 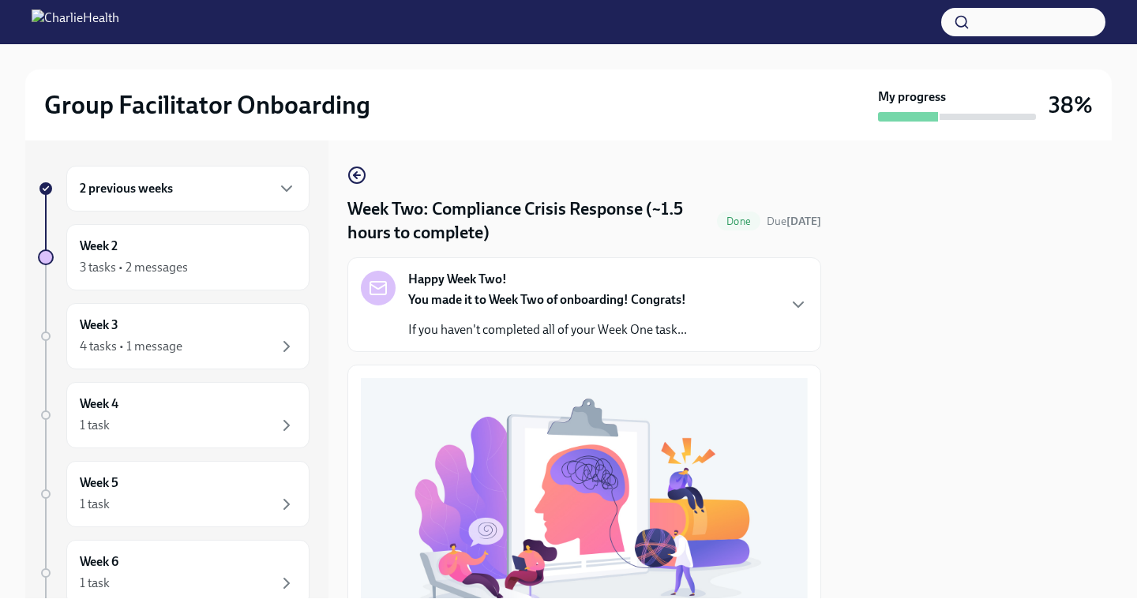 I want to click on a: Week 41 task, so click(x=174, y=415).